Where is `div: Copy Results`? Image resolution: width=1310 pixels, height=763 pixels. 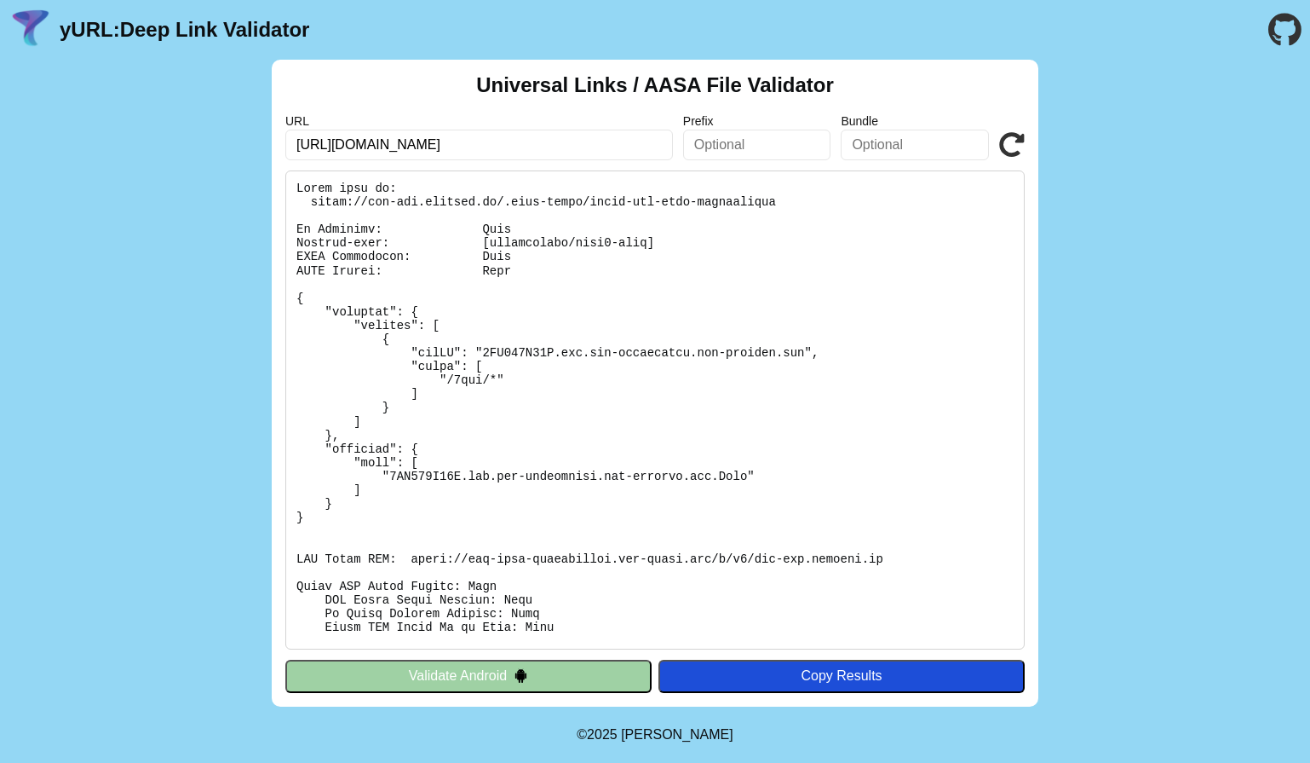 div: Copy Results is located at coordinates (842, 676).